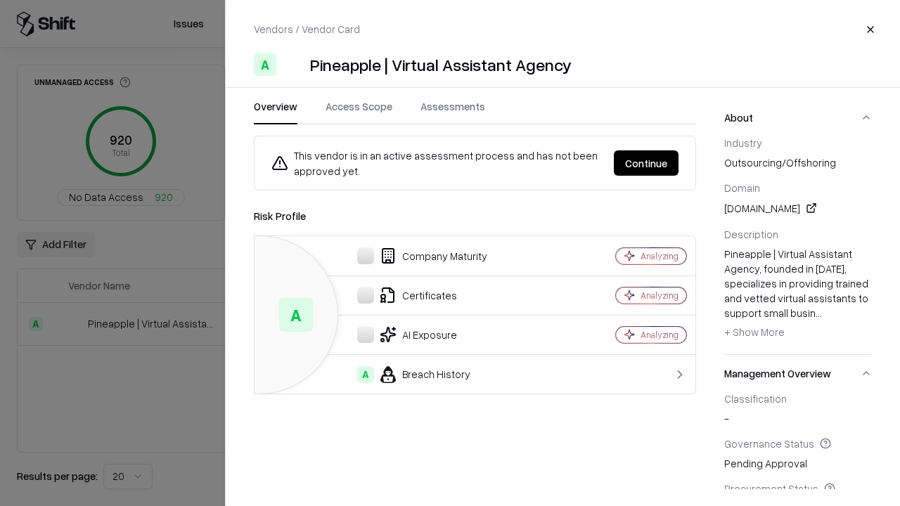 The width and height of the screenshot is (900, 506). I want to click on div: Domain, so click(798, 188).